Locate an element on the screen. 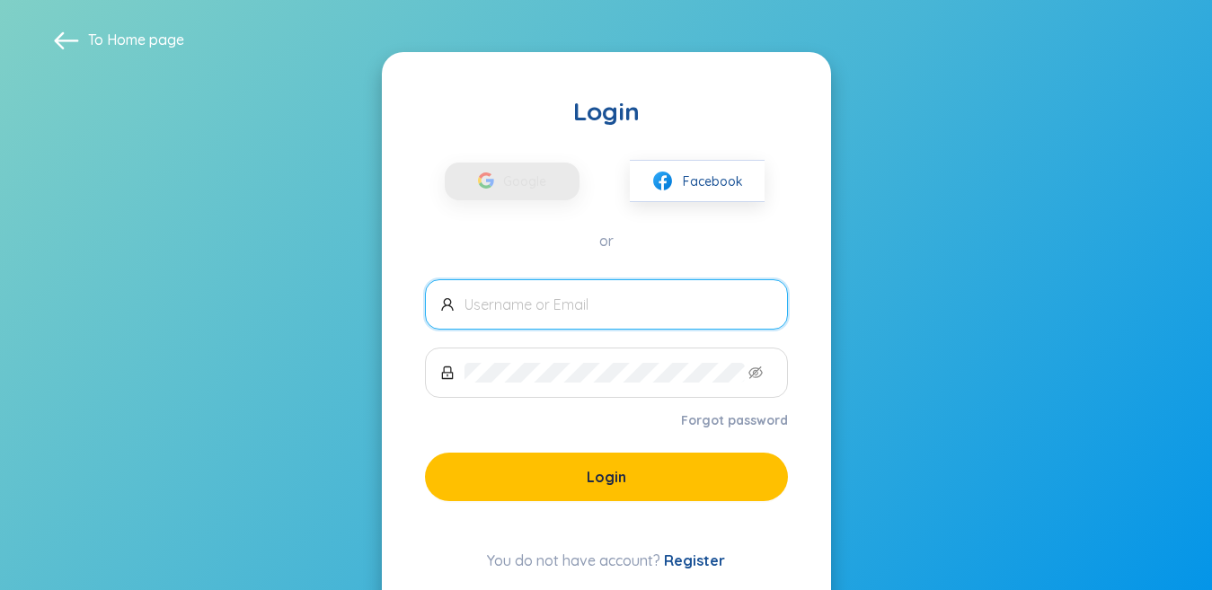 This screenshot has width=1212, height=590. span: user is located at coordinates (447, 305).